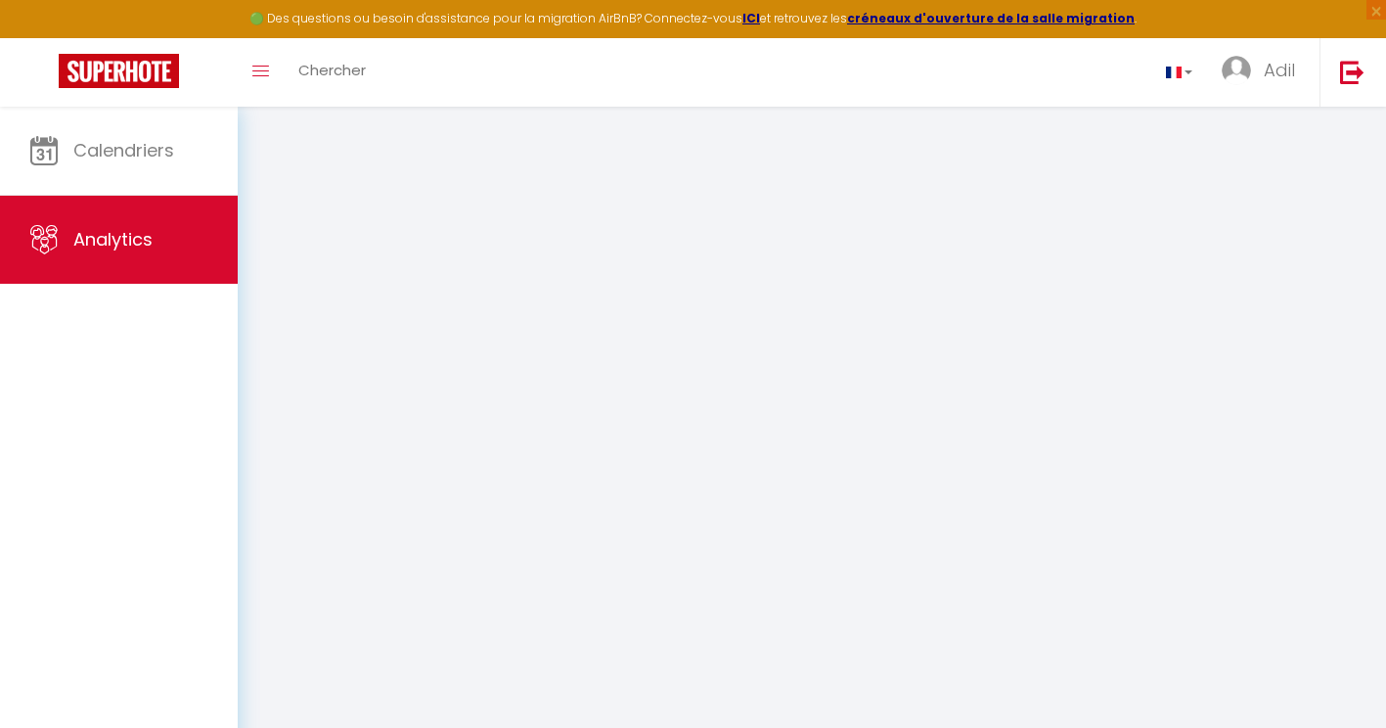 The width and height of the screenshot is (1386, 728). What do you see at coordinates (332, 69) in the screenshot?
I see `span: Chercher` at bounding box center [332, 69].